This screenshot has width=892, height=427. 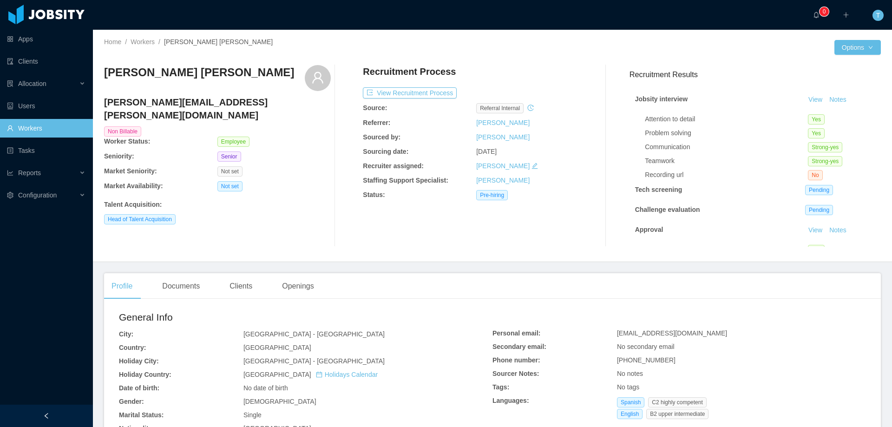 What do you see at coordinates (516, 360) in the screenshot?
I see `b: Phone number:` at bounding box center [516, 360].